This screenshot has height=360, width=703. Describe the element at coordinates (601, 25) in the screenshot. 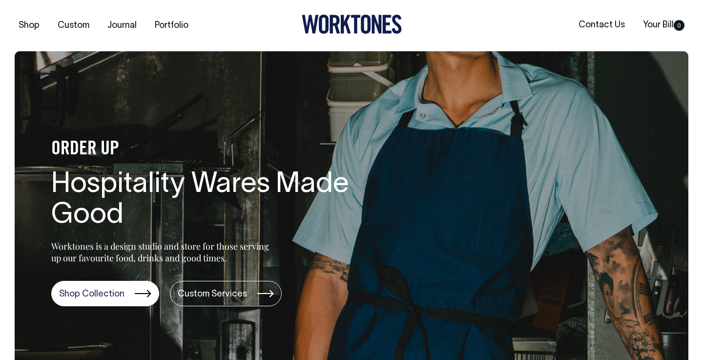

I see `a: Contact Us` at that location.